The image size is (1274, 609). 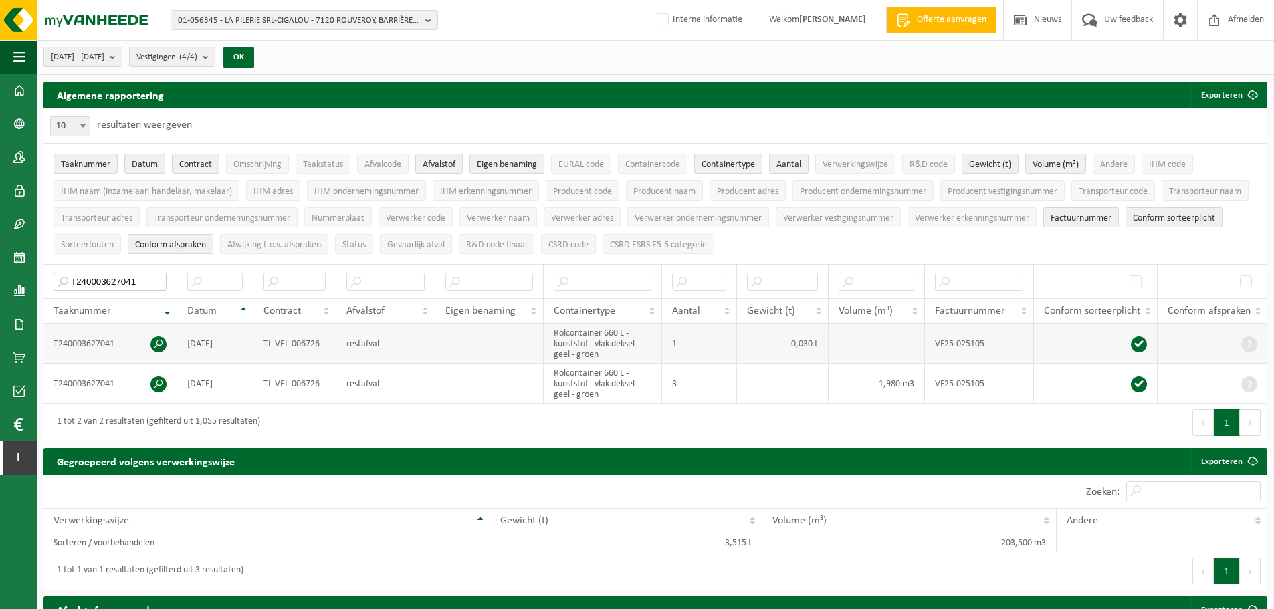 What do you see at coordinates (70, 126) in the screenshot?
I see `span: 10` at bounding box center [70, 126].